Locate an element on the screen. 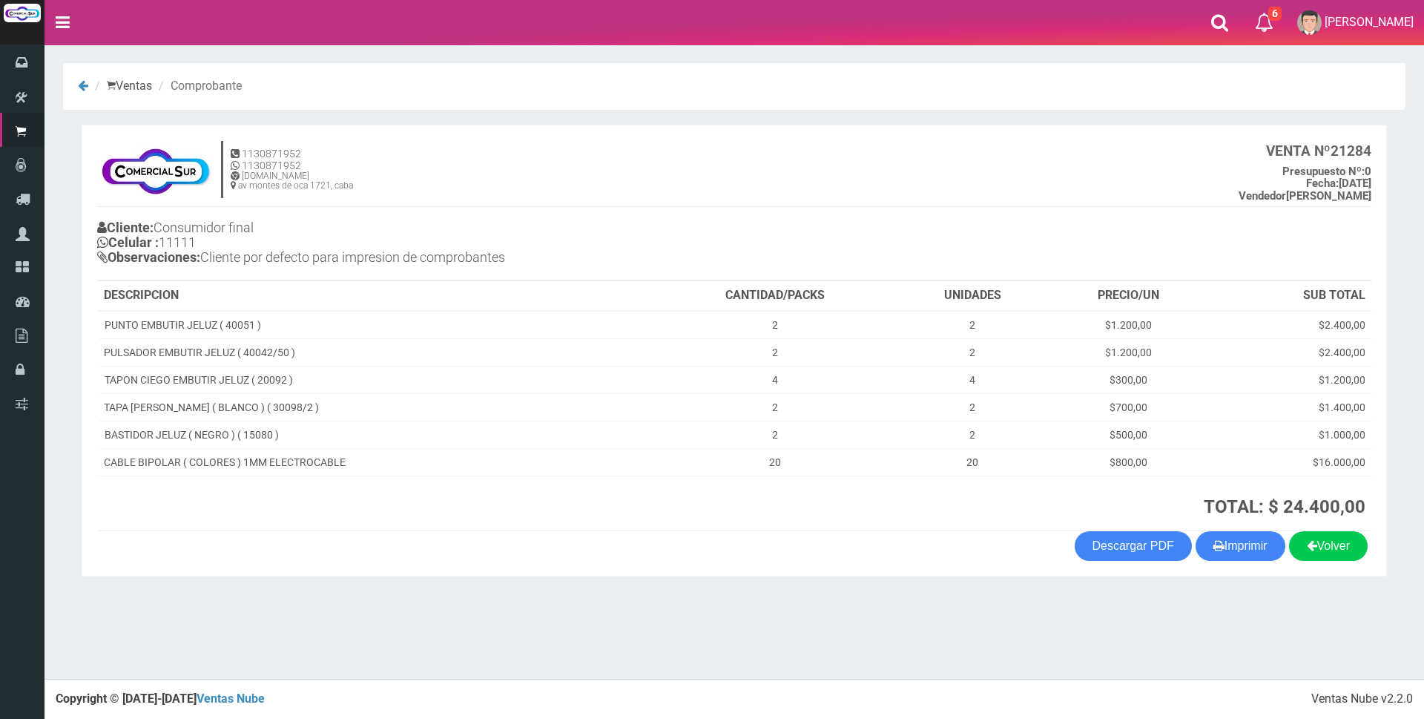  a: Descargar PDF is located at coordinates (1134, 546).